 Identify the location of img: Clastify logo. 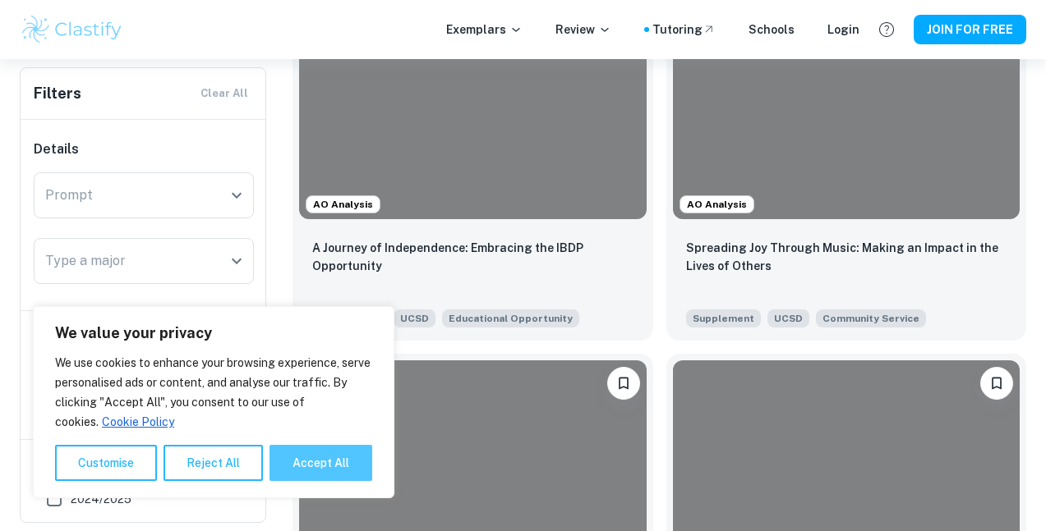
(71, 30).